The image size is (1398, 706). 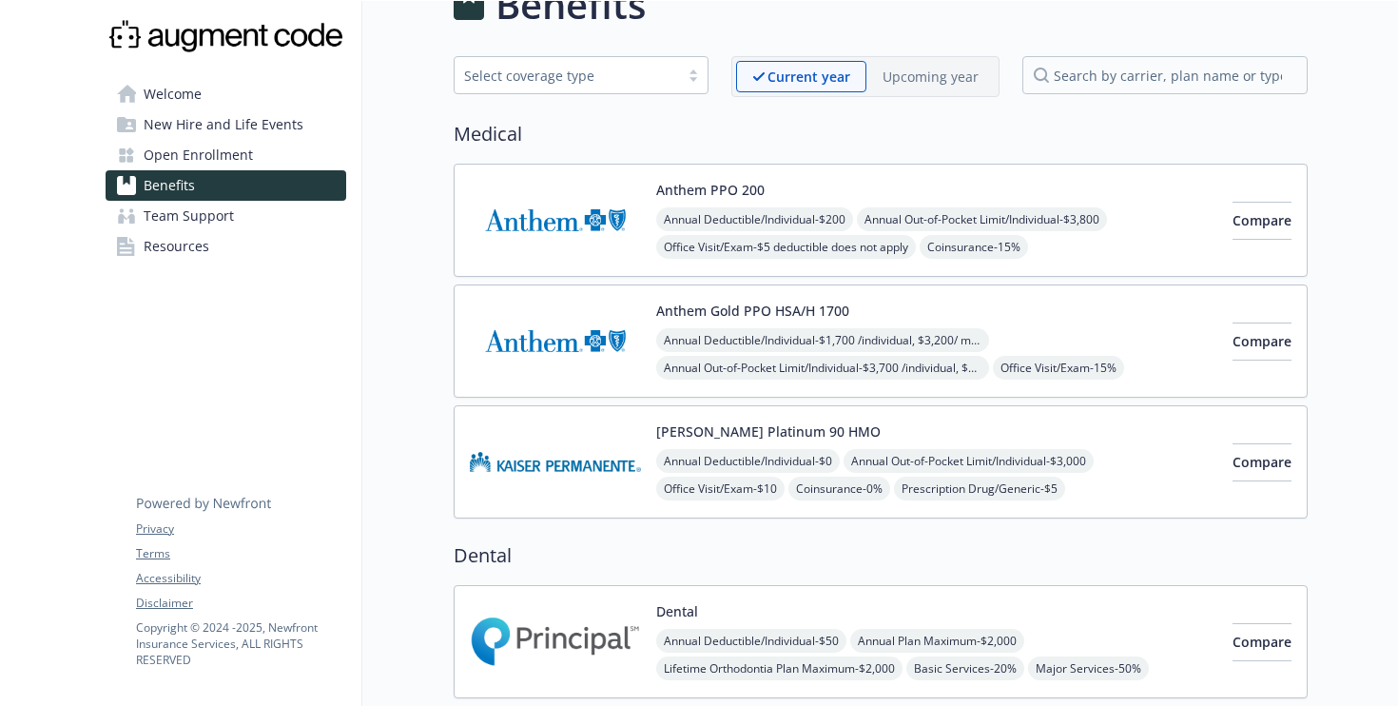 What do you see at coordinates (241, 643) in the screenshot?
I see `p: Copyright © 2024 - 2025 , Newfront Insurance Services, ALL RIGHTS RESERVED` at bounding box center [241, 643].